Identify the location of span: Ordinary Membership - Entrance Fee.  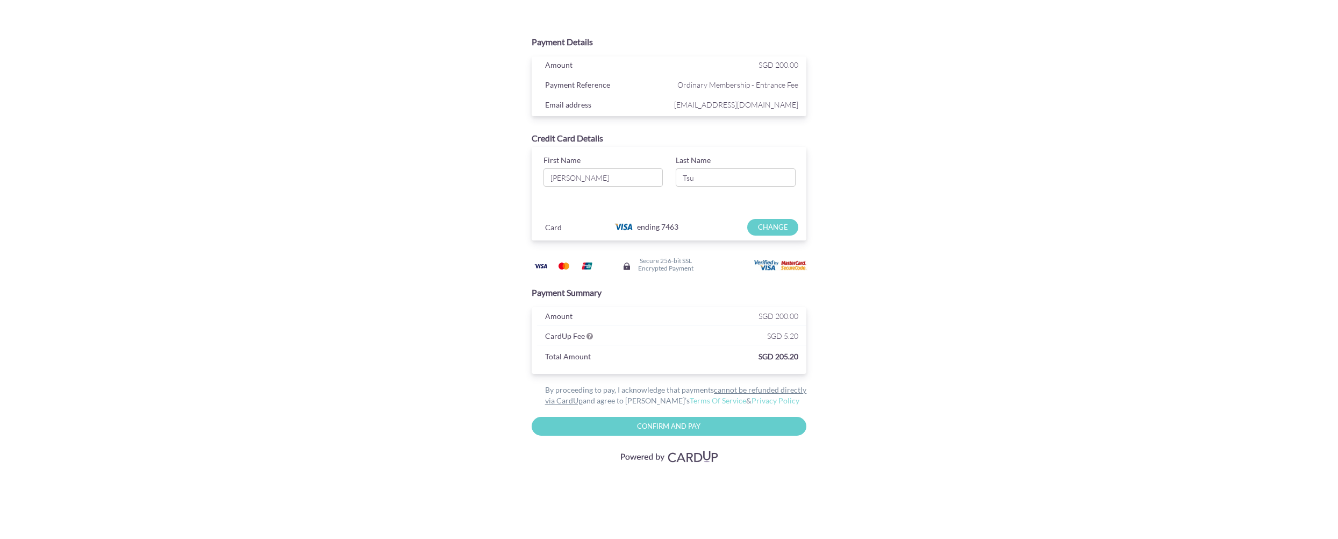
(735, 84).